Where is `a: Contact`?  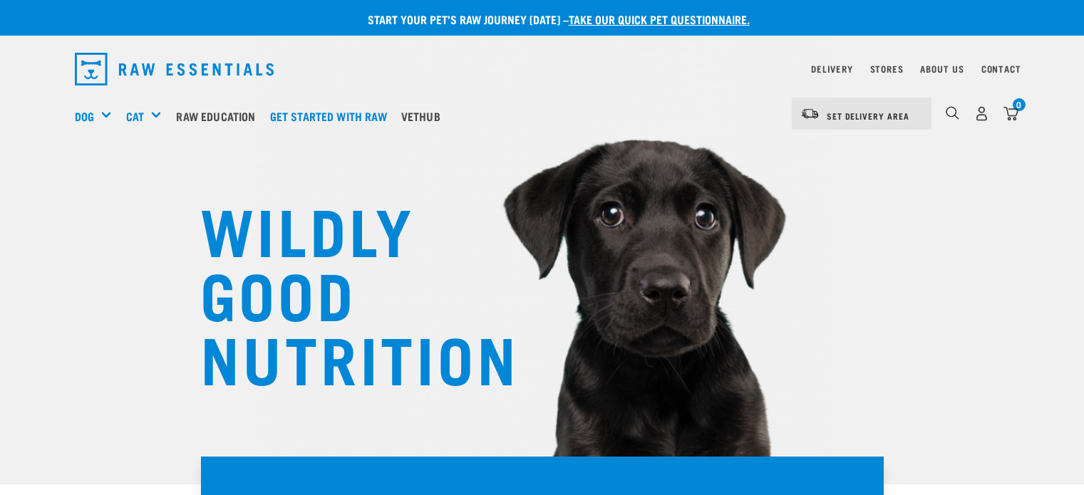
a: Contact is located at coordinates (1001, 68).